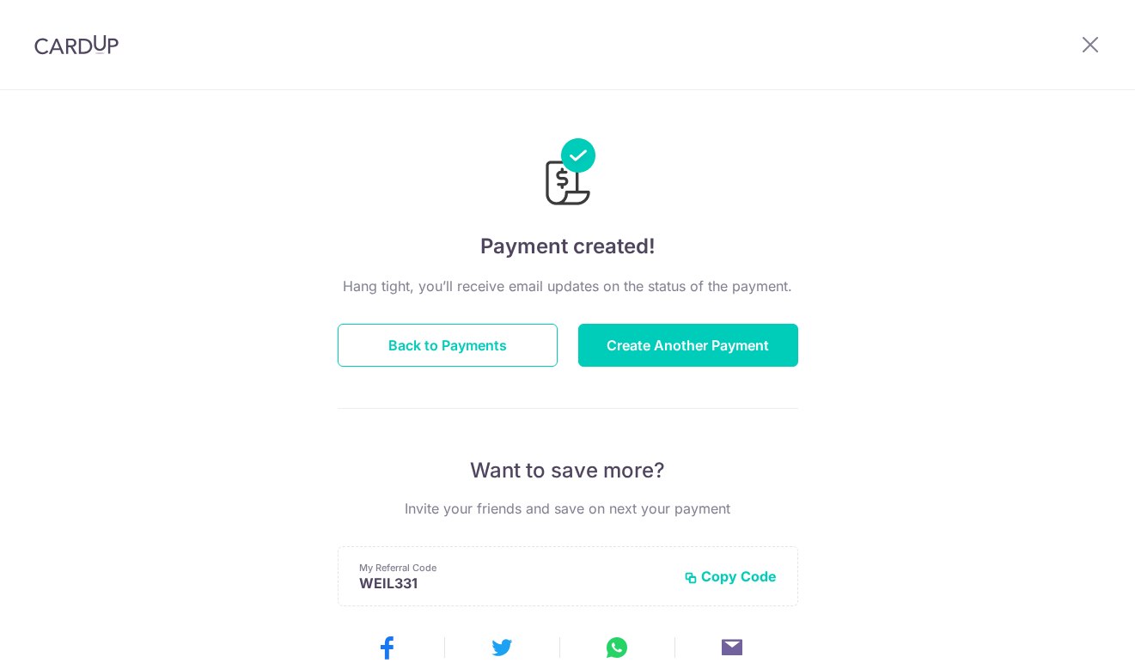 The height and width of the screenshot is (663, 1135). What do you see at coordinates (568, 508) in the screenshot?
I see `p: Invite your friends and save on next your payment` at bounding box center [568, 508].